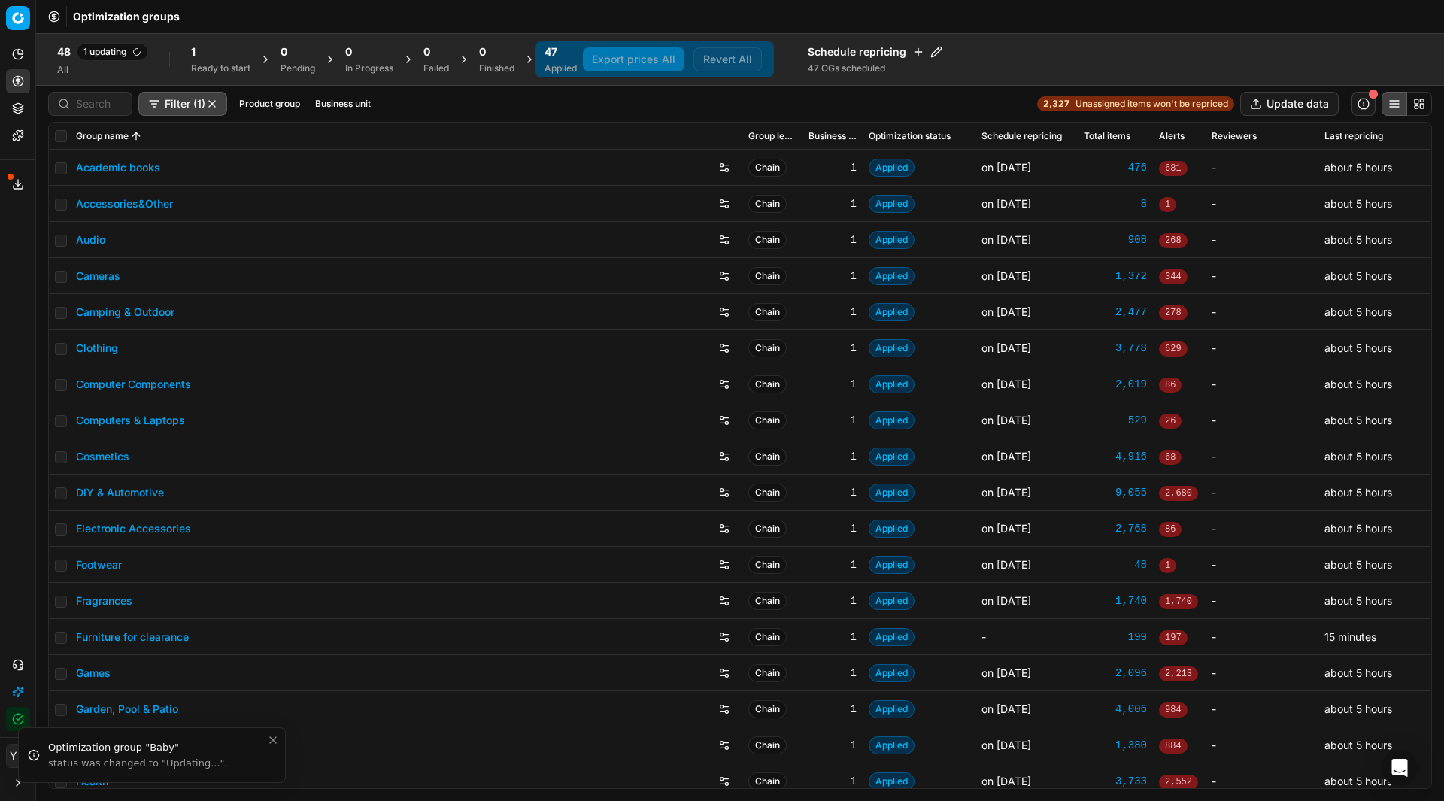  I want to click on strong: 2,327, so click(1056, 104).